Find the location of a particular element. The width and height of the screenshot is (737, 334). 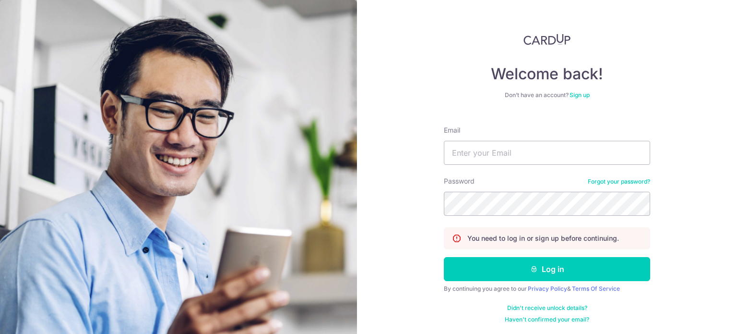

button: Log in is located at coordinates (547, 269).